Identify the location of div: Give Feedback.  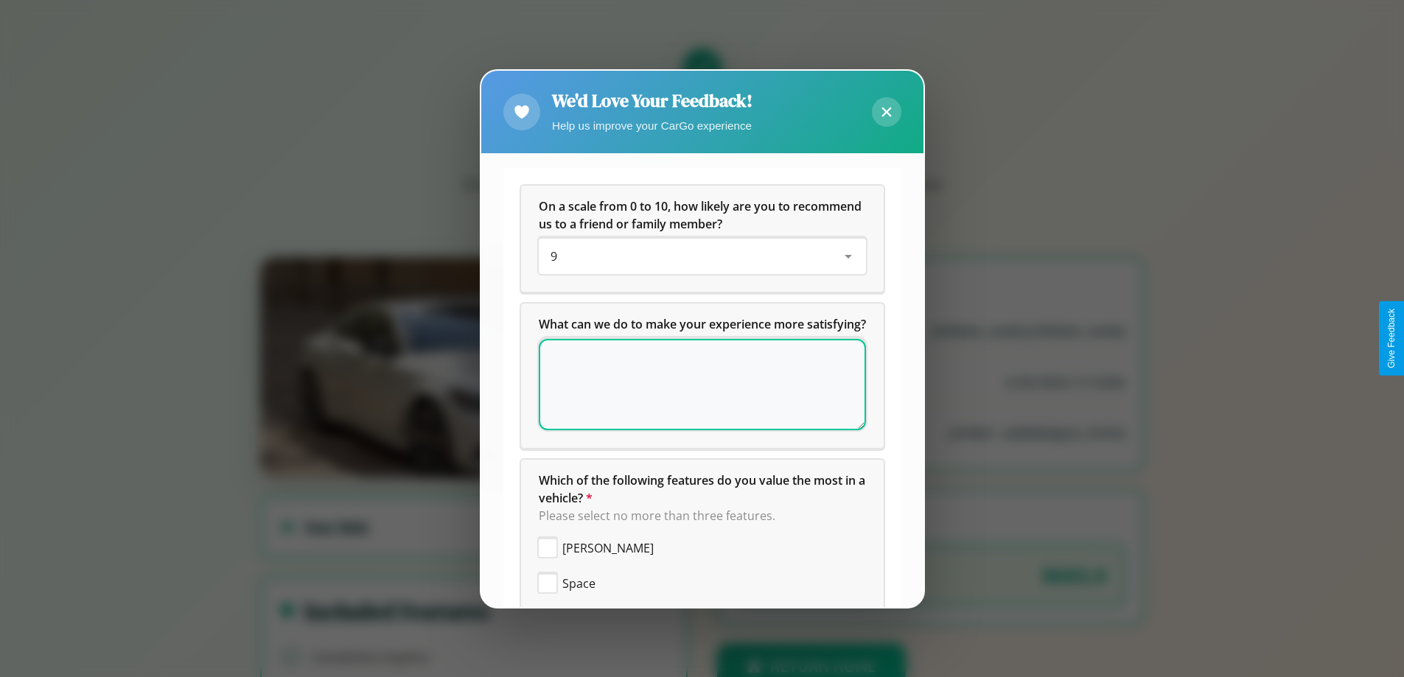
(1392, 338).